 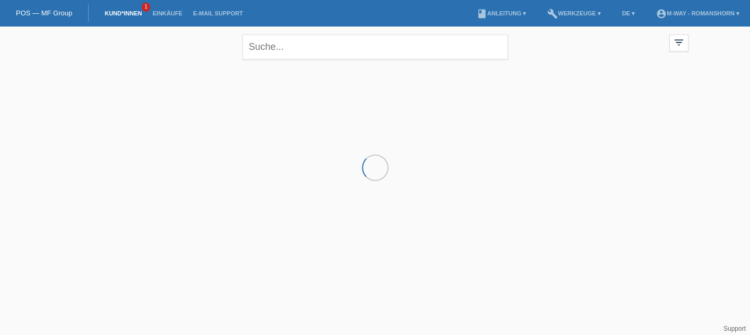 What do you see at coordinates (698, 13) in the screenshot?
I see `a: account_circlem-way - Romanshorn ▾` at bounding box center [698, 13].